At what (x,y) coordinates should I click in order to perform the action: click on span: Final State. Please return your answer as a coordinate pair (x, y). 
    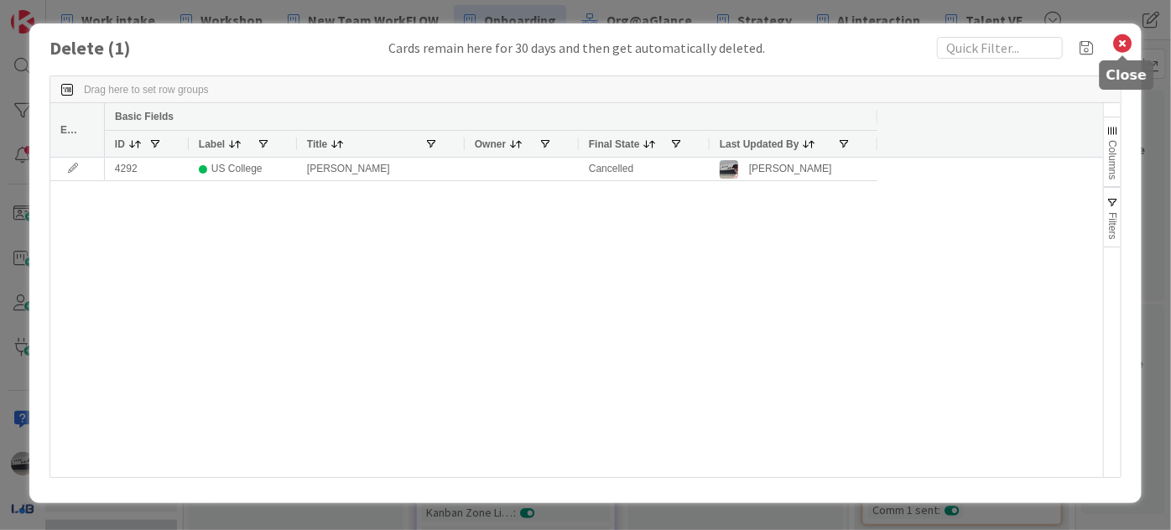
    Looking at the image, I should click on (614, 144).